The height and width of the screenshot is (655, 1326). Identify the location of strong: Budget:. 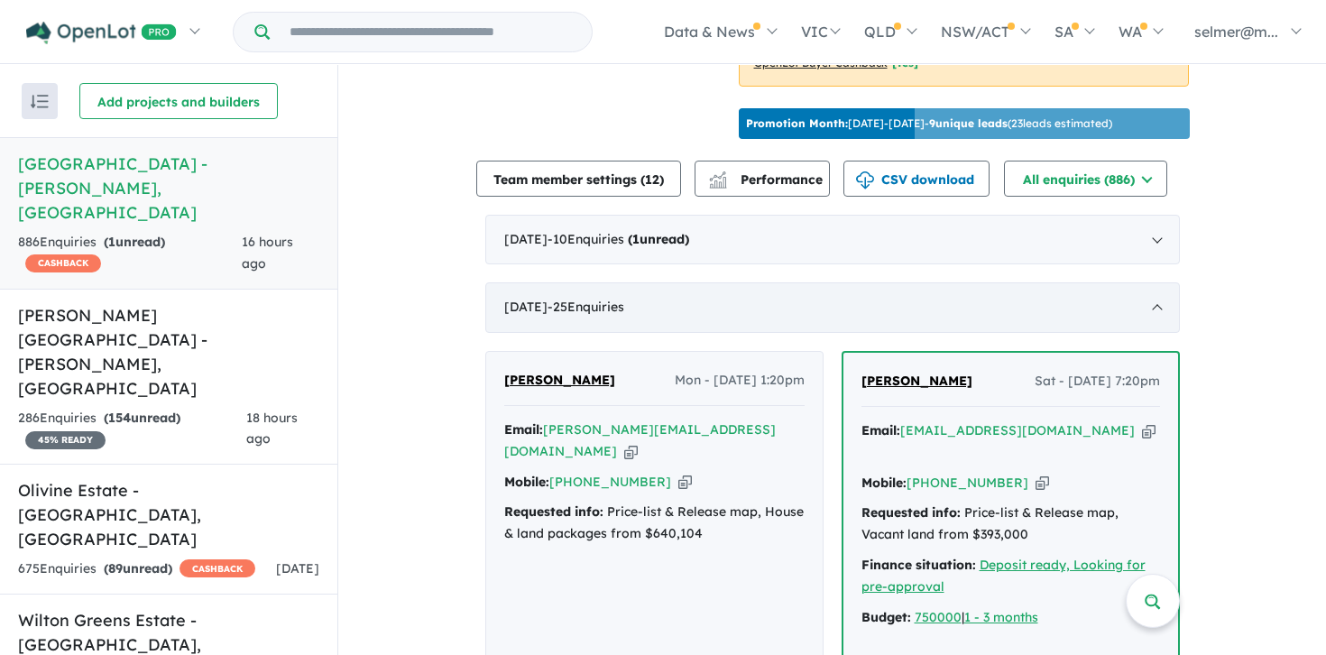
(886, 617).